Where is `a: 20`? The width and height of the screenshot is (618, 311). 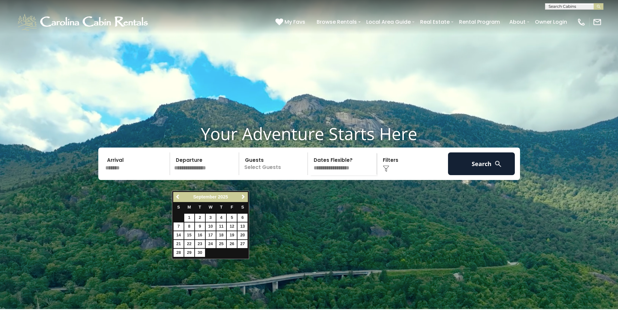
a: 20 is located at coordinates (242, 235).